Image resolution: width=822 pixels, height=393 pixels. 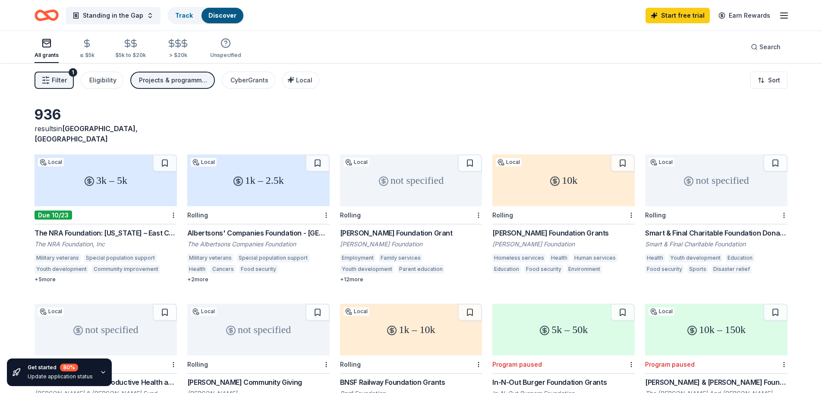 What do you see at coordinates (53, 215) in the screenshot?
I see `div: Due 10/23` at bounding box center [53, 215].